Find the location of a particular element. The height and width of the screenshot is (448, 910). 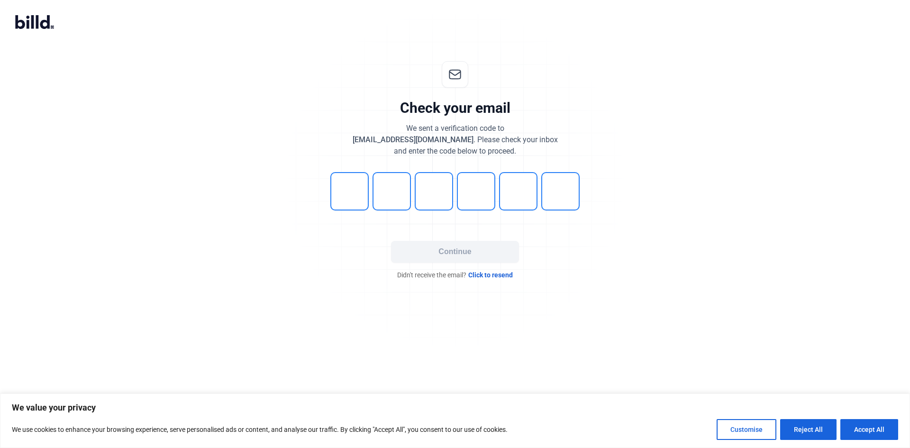

p: We use cookies to enhance your browsing experience, serve personalised ads or content, and analys... is located at coordinates (260, 430).